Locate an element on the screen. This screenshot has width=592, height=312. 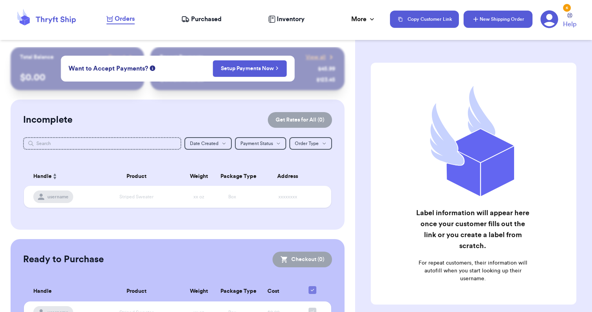
a: Orders is located at coordinates (121, 19).